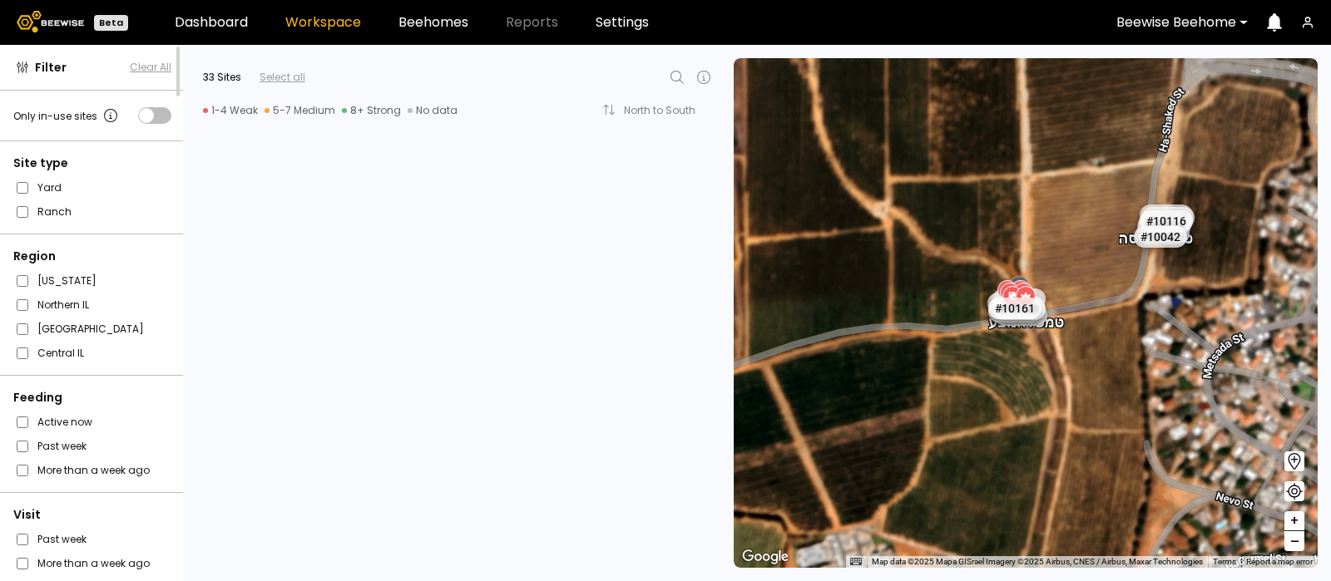  What do you see at coordinates (433, 22) in the screenshot?
I see `a: Beehomes` at bounding box center [433, 22].